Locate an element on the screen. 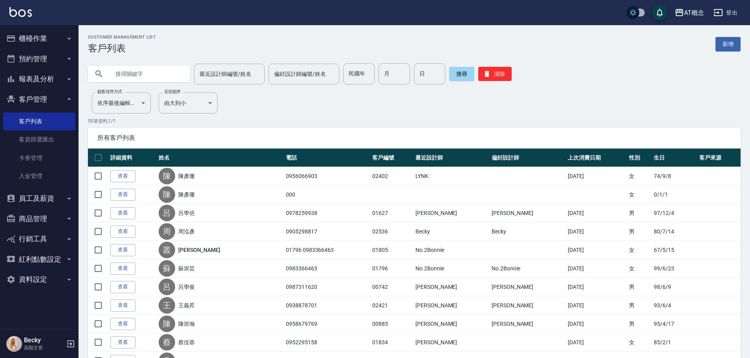  th: 客戶編號 is located at coordinates (392, 157).